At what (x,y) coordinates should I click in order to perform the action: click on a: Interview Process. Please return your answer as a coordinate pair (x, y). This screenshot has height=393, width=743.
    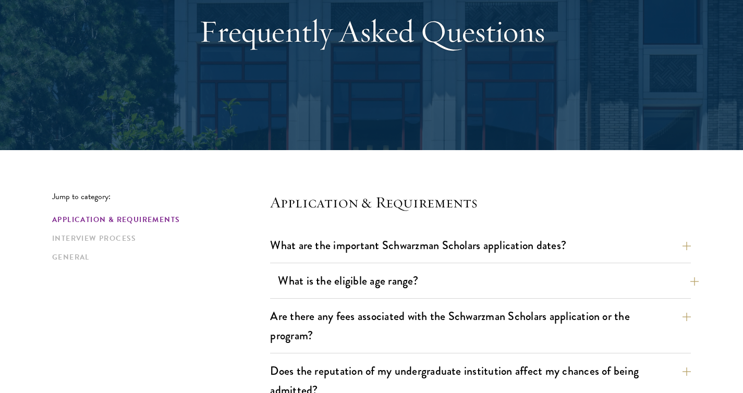
    Looking at the image, I should click on (158, 238).